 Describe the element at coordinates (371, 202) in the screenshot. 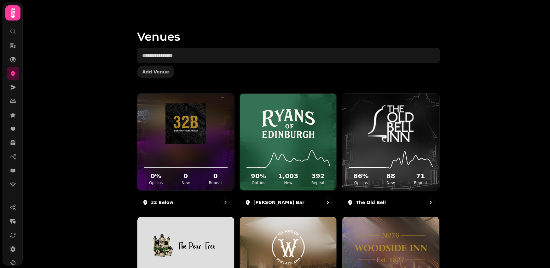

I see `p: The Old Bell` at that location.